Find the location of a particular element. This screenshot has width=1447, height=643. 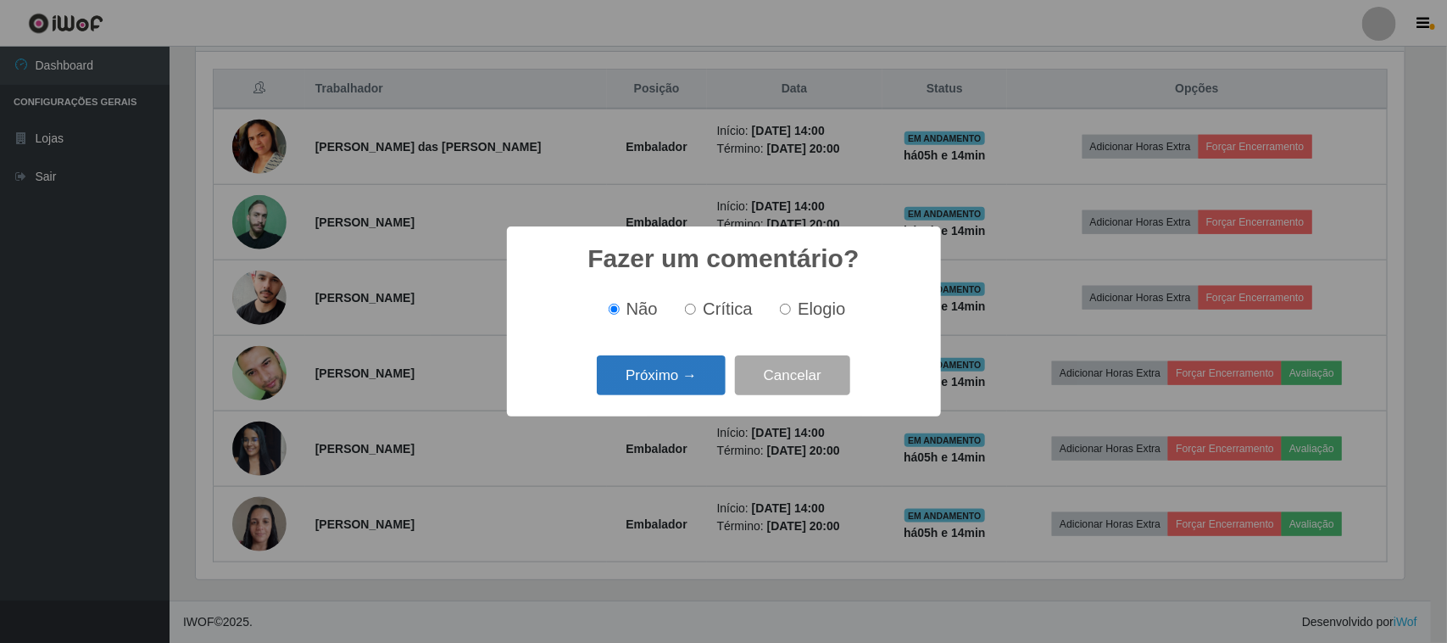

input: Não is located at coordinates (614, 309).